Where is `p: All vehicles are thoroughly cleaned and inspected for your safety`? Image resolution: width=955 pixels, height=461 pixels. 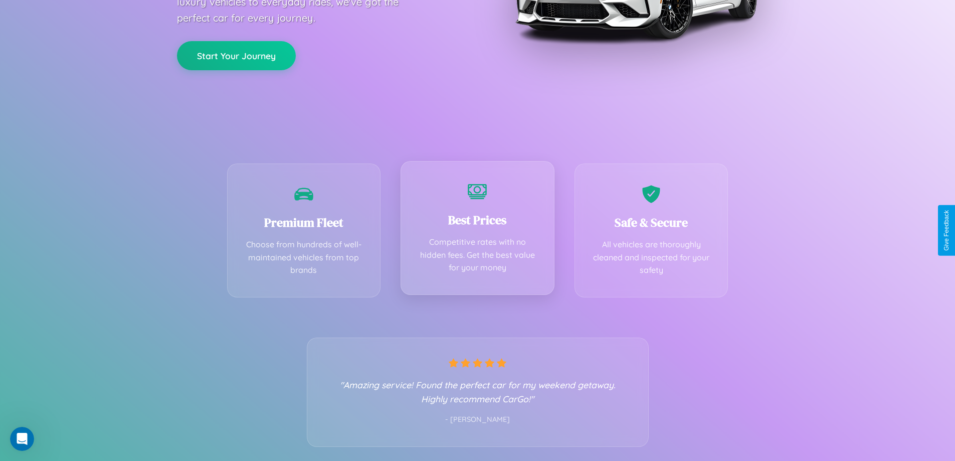
p: All vehicles are thoroughly cleaned and inspected for your safety is located at coordinates (651, 257).